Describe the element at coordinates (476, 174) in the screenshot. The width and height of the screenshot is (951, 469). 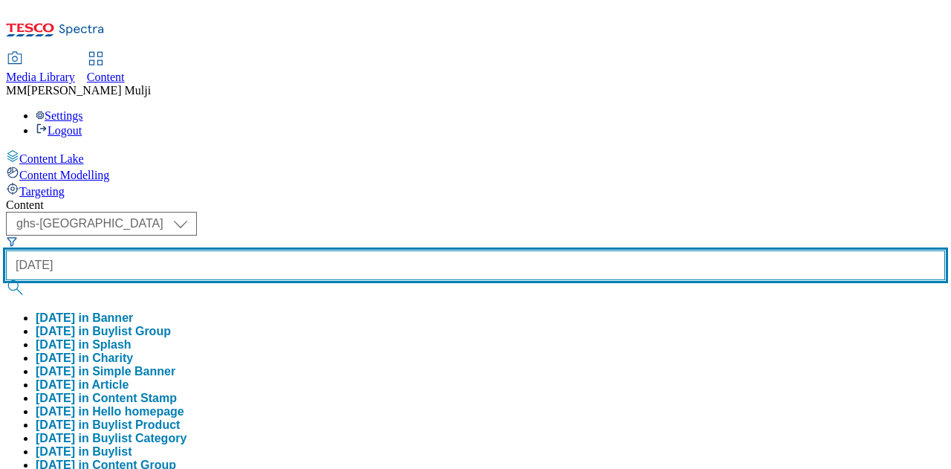
I see `a: Content Modelling` at that location.